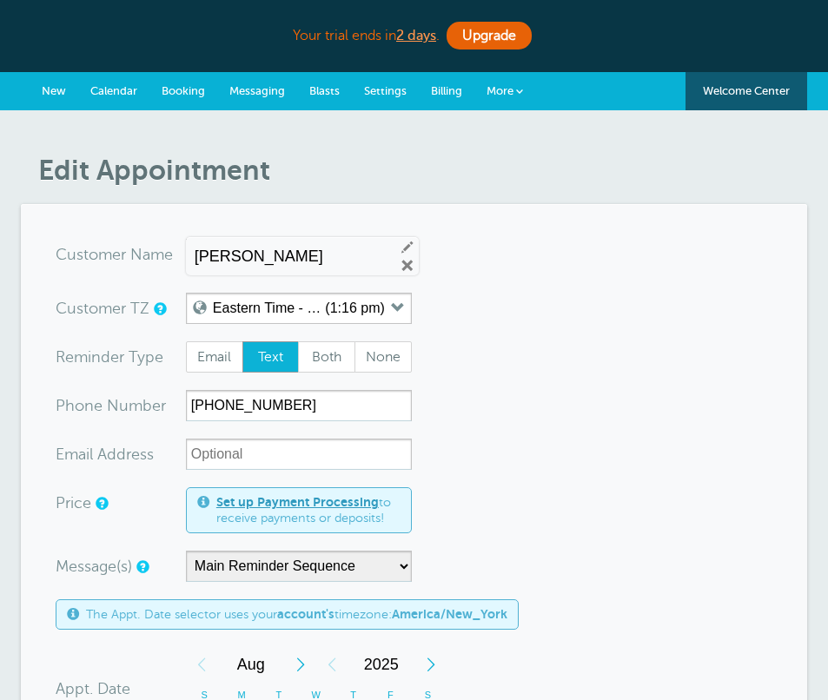 Image resolution: width=828 pixels, height=700 pixels. What do you see at coordinates (301, 665) in the screenshot?
I see `div: Next Month` at bounding box center [301, 665].